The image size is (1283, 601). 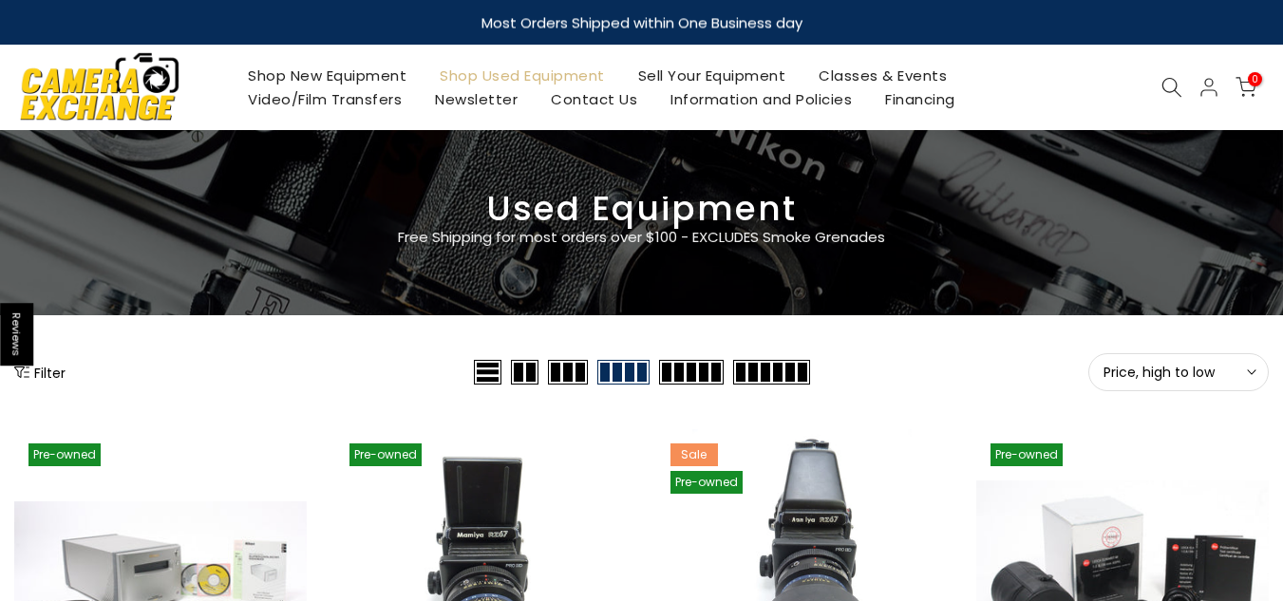 What do you see at coordinates (711, 75) in the screenshot?
I see `a: Sell Your Equipment` at bounding box center [711, 75].